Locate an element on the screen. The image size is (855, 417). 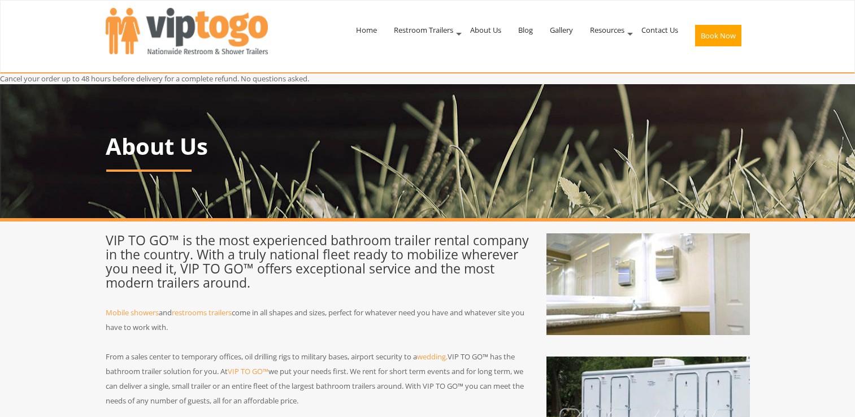
a: Resources is located at coordinates (607, 30).